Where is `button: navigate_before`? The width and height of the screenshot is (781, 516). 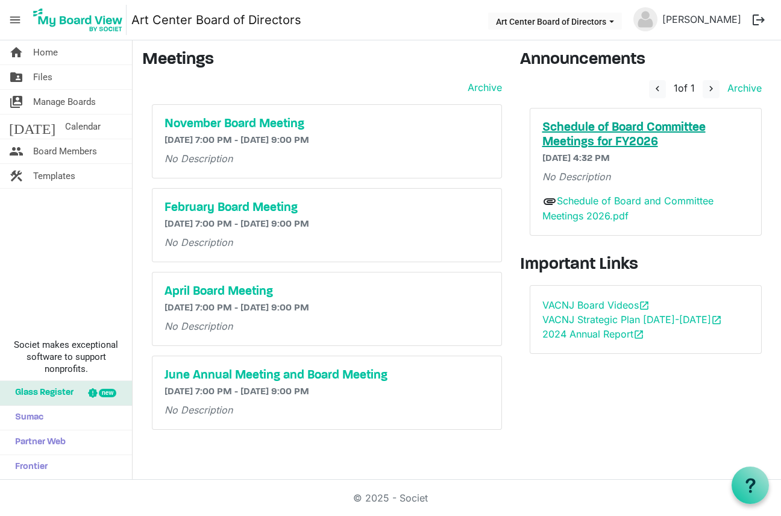
button: navigate_before is located at coordinates (658, 89).